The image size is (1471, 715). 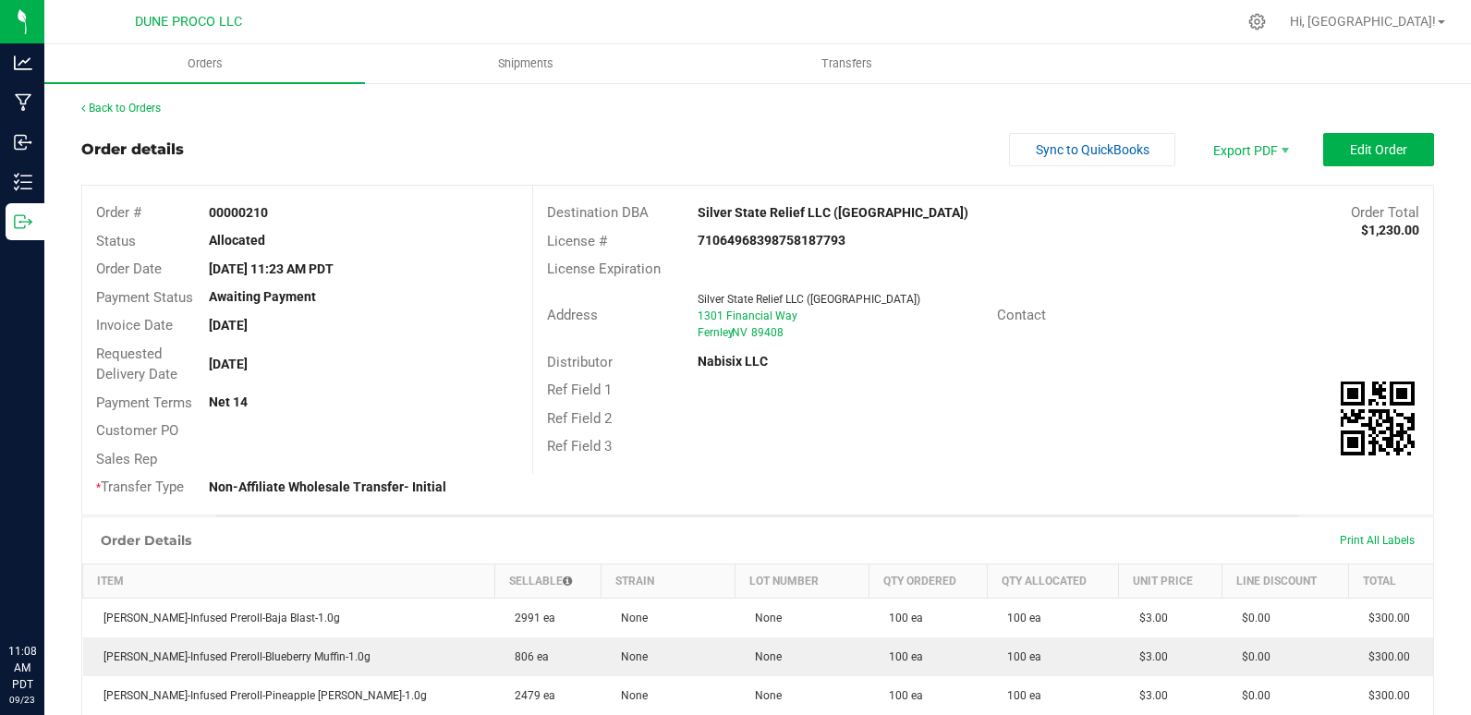 What do you see at coordinates (1284, 580) in the screenshot?
I see `th: Line Discount` at bounding box center [1284, 580].